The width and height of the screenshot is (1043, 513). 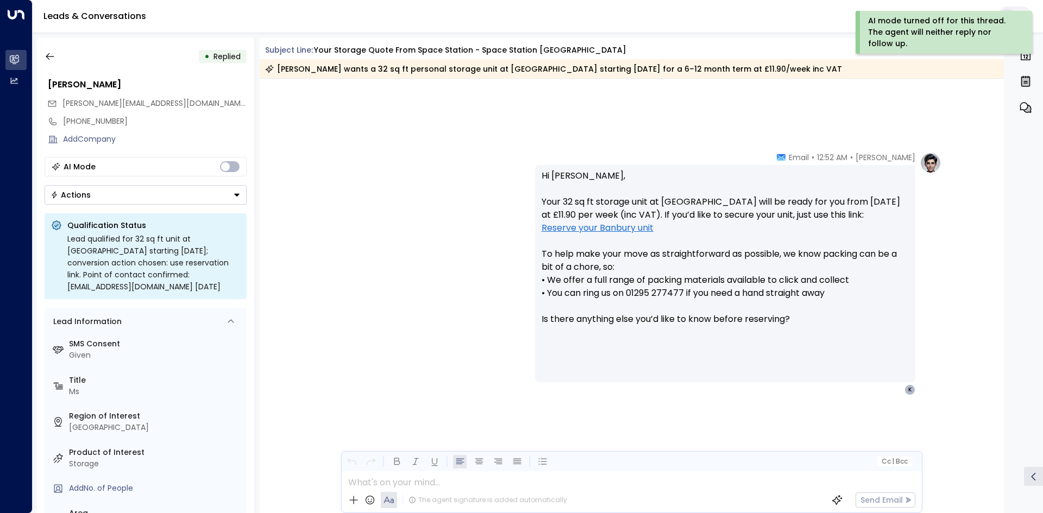 I want to click on img: profile-logo.png, so click(x=930, y=163).